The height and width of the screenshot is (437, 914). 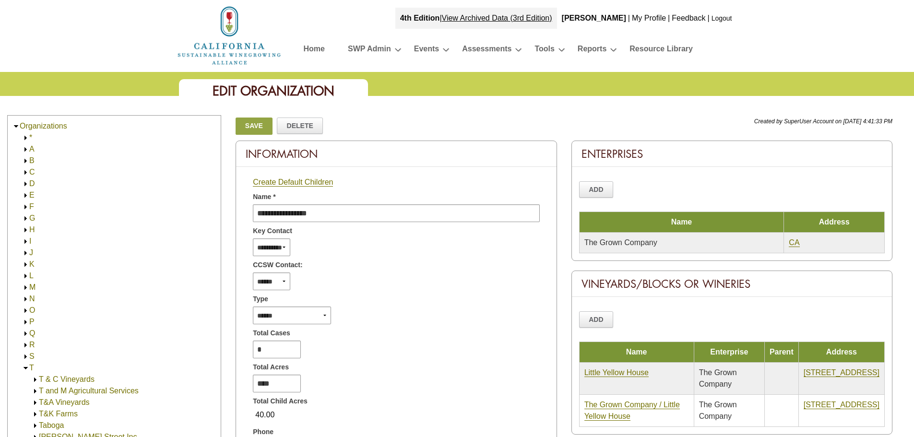 What do you see at coordinates (732, 284) in the screenshot?
I see `div: Vineyards/Blocks or Wineries` at bounding box center [732, 284].